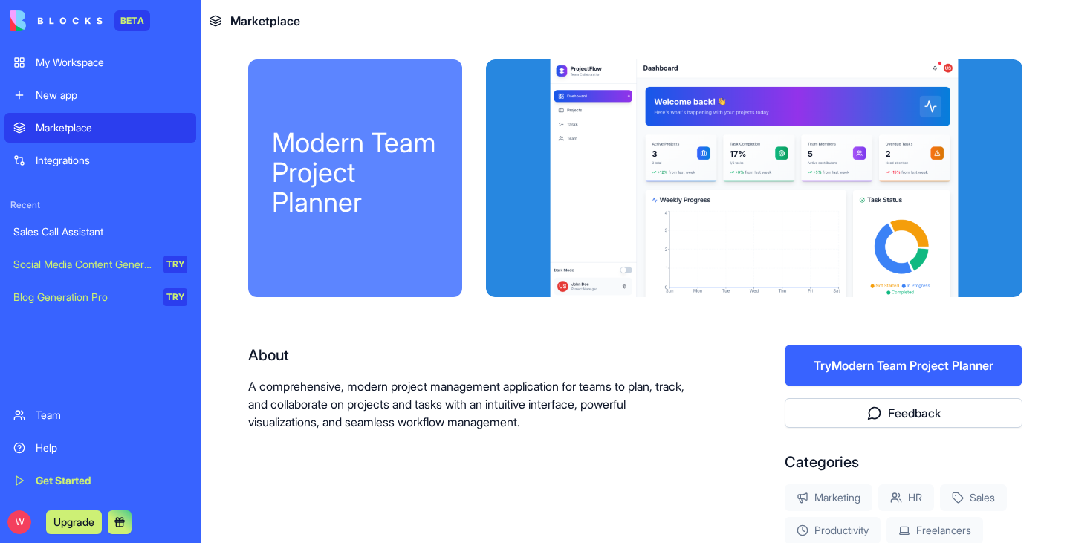  What do you see at coordinates (100, 264) in the screenshot?
I see `a: Social Media Content GeneratorTRY` at bounding box center [100, 264].